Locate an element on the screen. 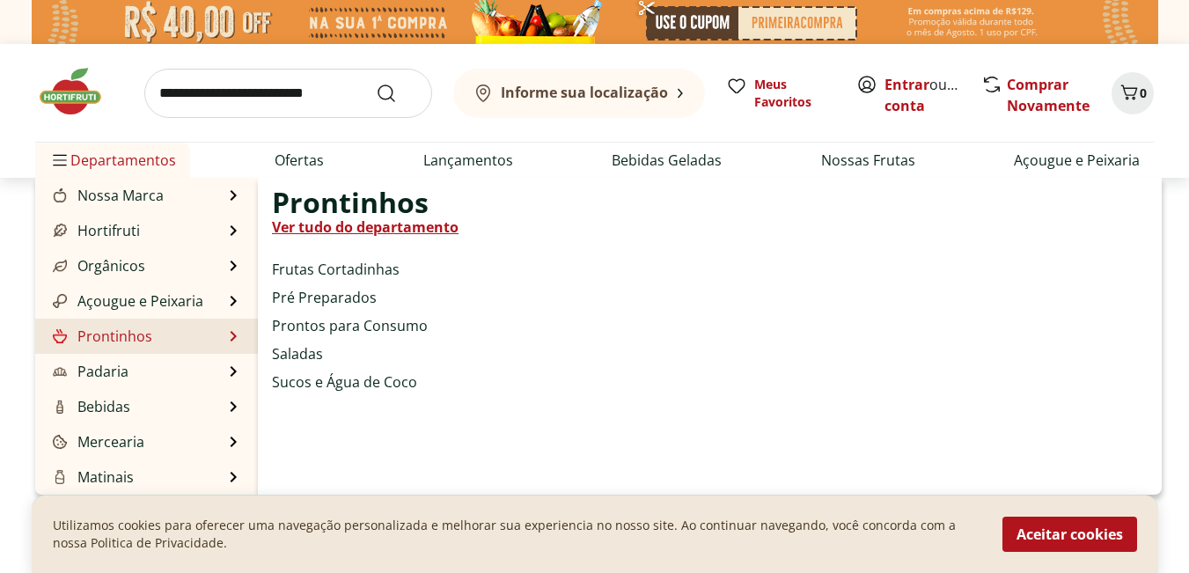 Image resolution: width=1189 pixels, height=573 pixels. input: search is located at coordinates (288, 93).